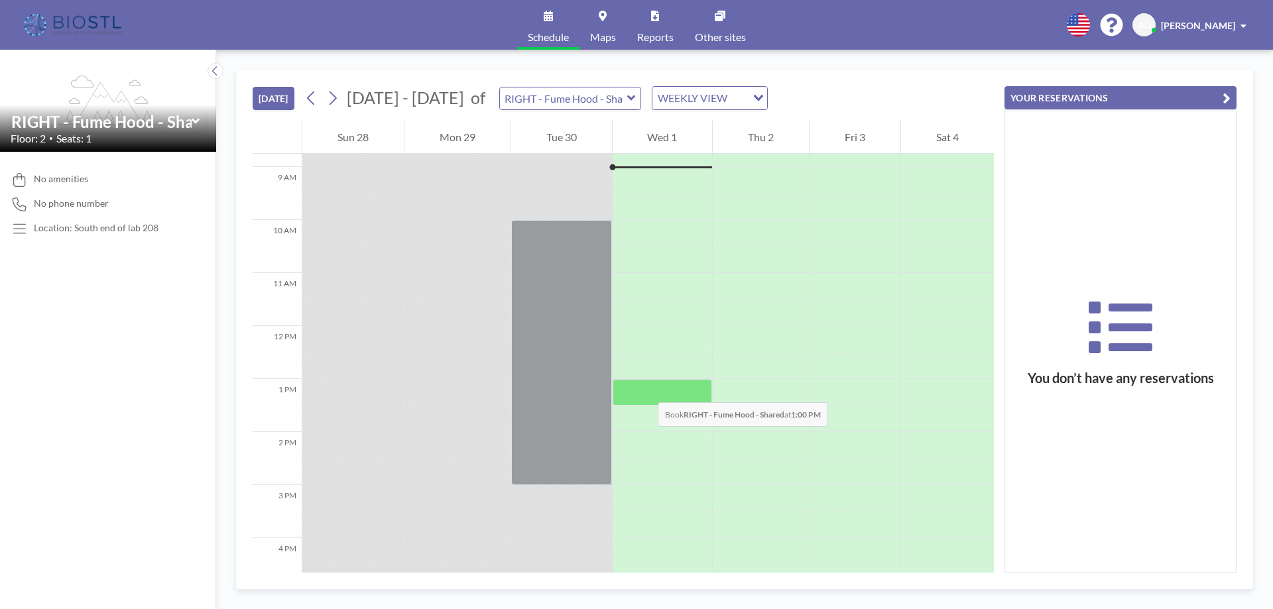 This screenshot has height=609, width=1273. Describe the element at coordinates (74, 25) in the screenshot. I see `img: organization-logo` at that location.